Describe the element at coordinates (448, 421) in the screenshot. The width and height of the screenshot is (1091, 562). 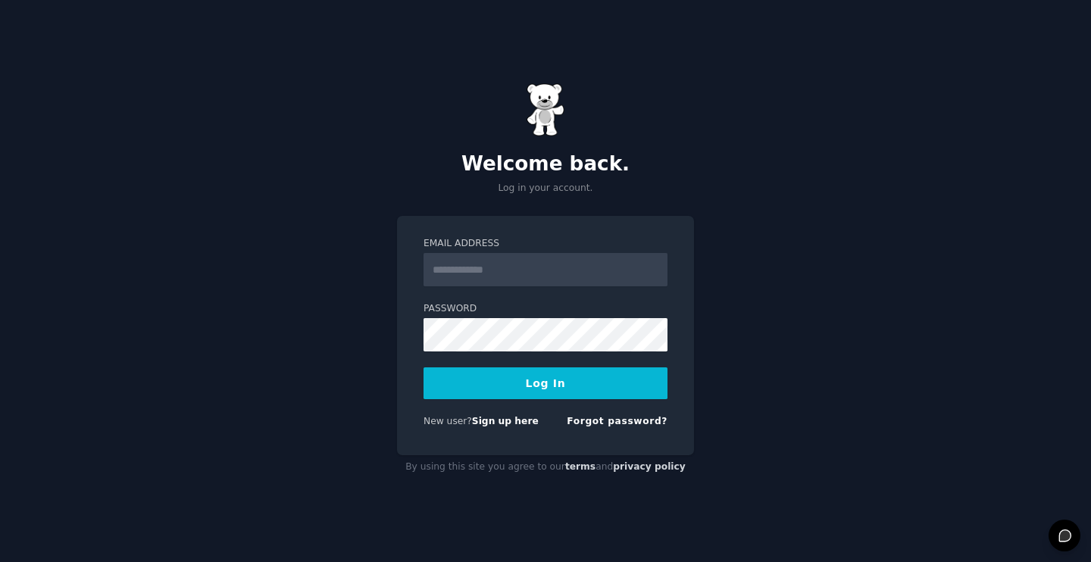
I see `span: New user?` at that location.